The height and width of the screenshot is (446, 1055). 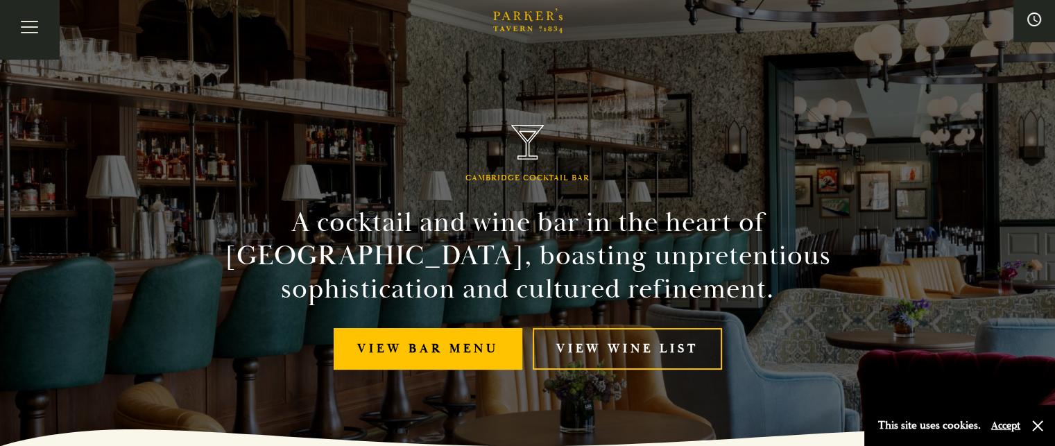 I want to click on img: Parker's Tavern Brasserie Cambridge, so click(x=528, y=142).